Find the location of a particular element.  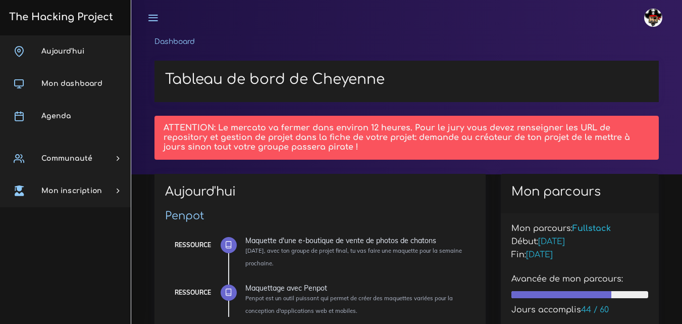

h5: Avancée de mon parcours: is located at coordinates (580, 279).